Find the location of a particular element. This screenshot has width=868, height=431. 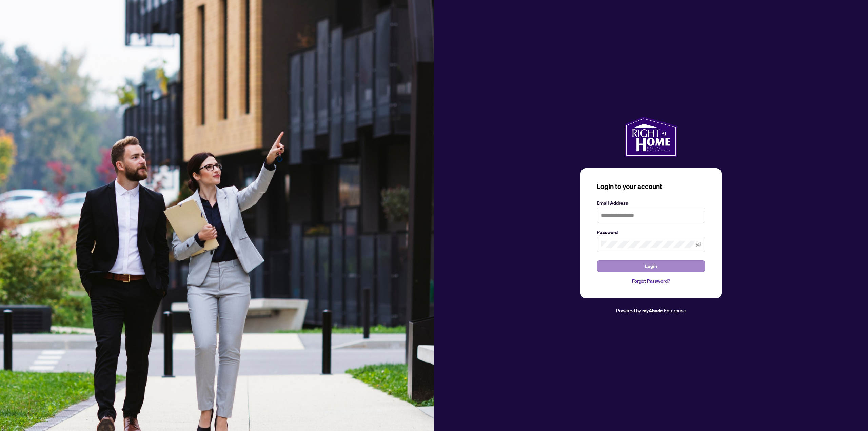

span: eye-invisible is located at coordinates (698, 244).